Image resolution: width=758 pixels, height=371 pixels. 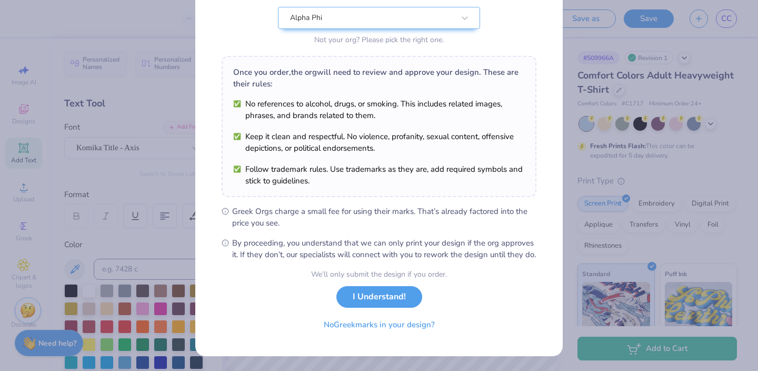 I want to click on div: We’ll only submit the design if you order., so click(x=379, y=274).